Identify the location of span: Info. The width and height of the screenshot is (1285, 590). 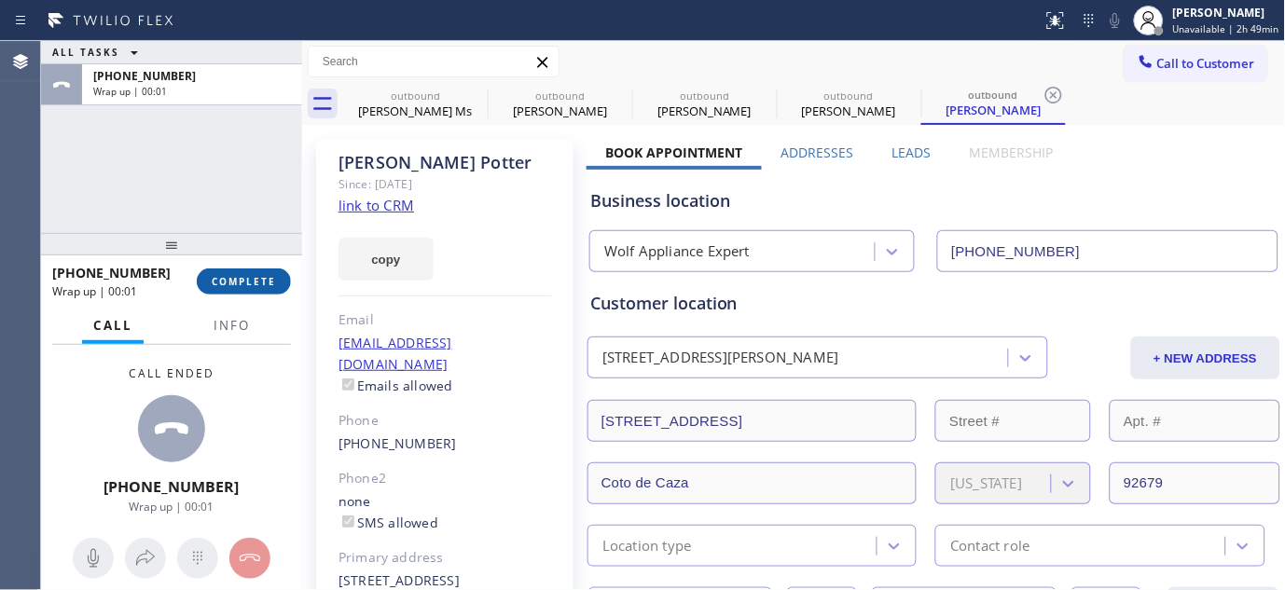
(231, 325).